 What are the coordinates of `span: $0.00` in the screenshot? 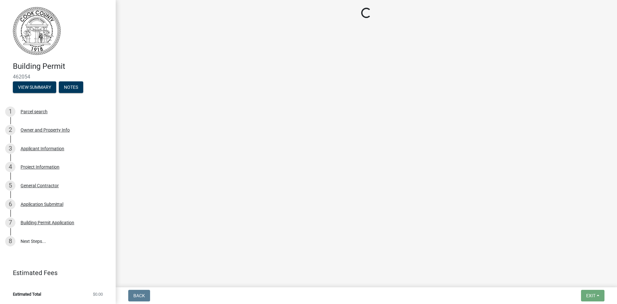 It's located at (98, 294).